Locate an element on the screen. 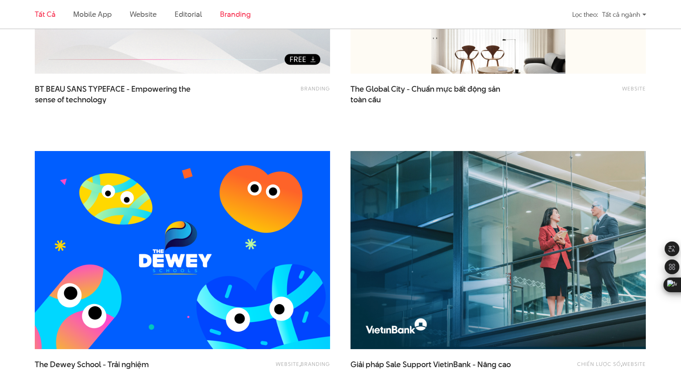 The width and height of the screenshot is (681, 370). a: Editorial is located at coordinates (188, 14).